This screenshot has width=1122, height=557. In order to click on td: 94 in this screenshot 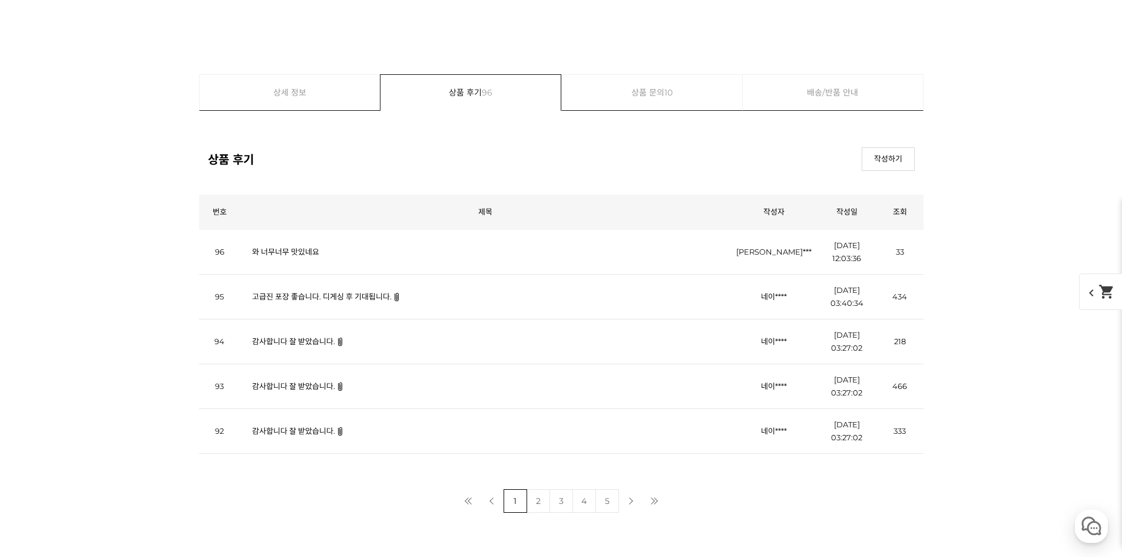, I will do `click(220, 341)`.